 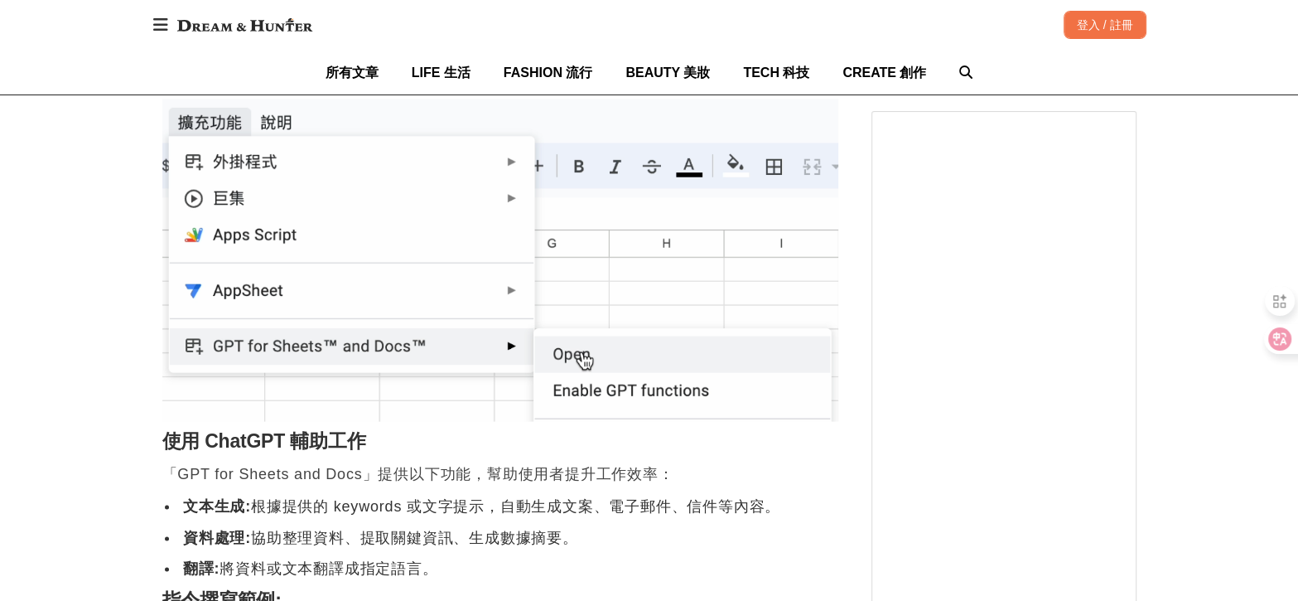 What do you see at coordinates (884, 72) in the screenshot?
I see `a: CREATE 創作` at bounding box center [884, 72].